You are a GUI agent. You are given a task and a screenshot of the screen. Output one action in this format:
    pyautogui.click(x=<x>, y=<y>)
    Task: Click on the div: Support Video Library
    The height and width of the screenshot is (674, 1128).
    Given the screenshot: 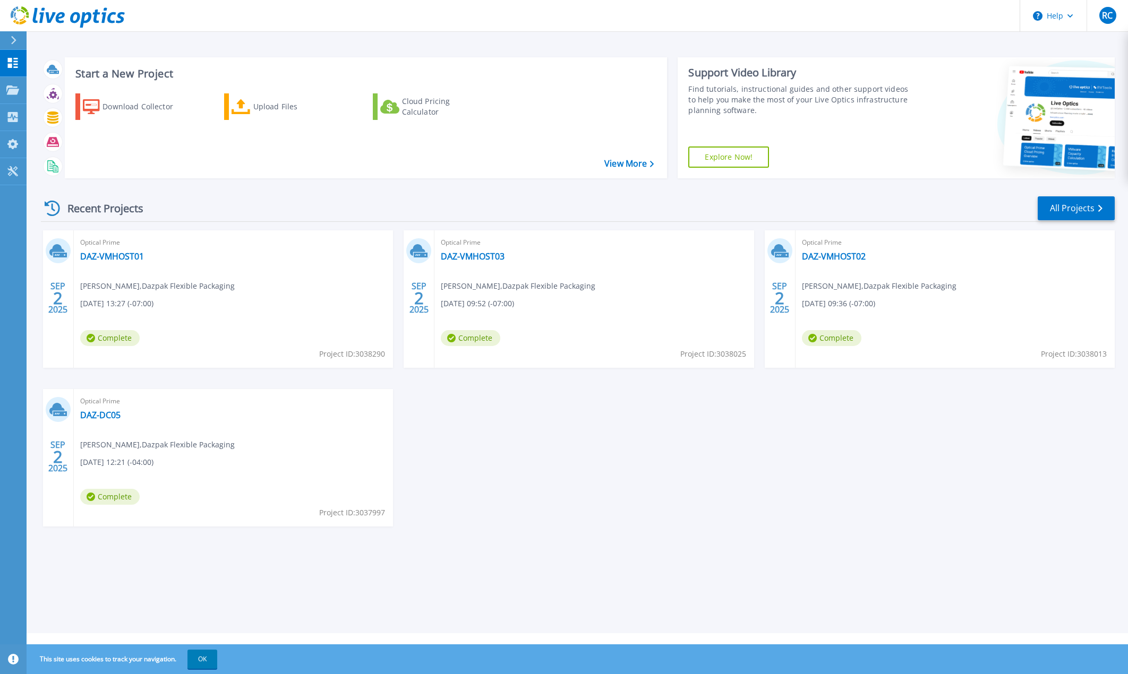 What is the action you would take?
    pyautogui.click(x=800, y=73)
    